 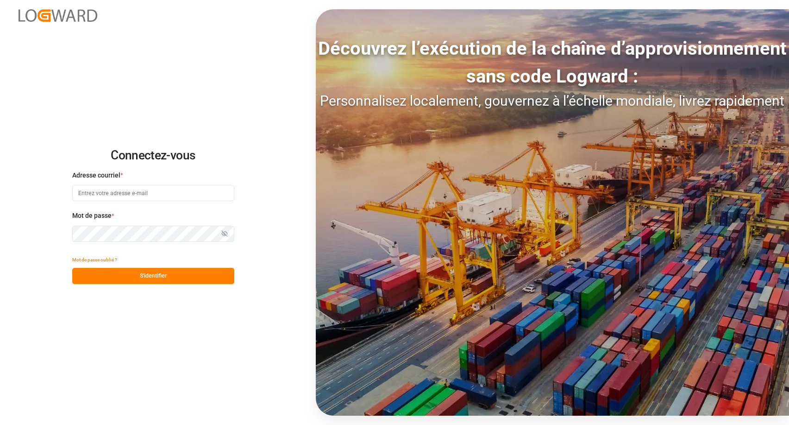 I want to click on button: S'identifier, so click(x=153, y=276).